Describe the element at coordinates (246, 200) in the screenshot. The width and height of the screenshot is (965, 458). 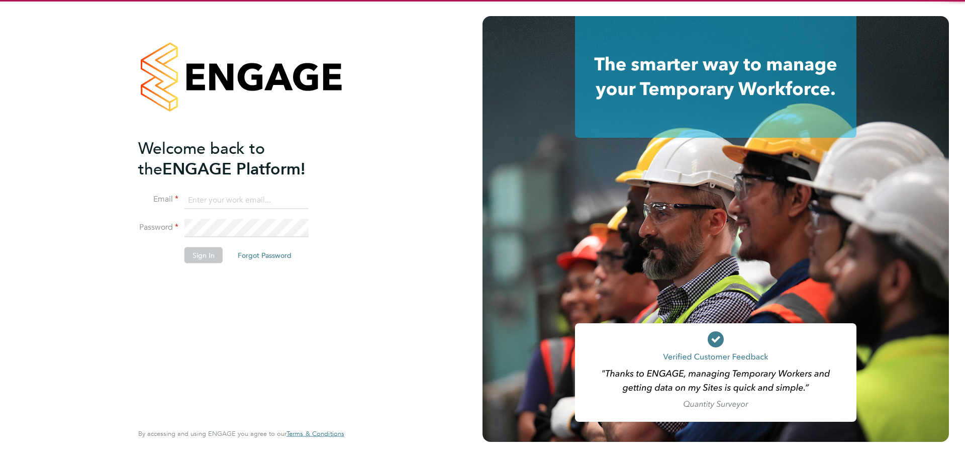
I see `input: Enter your work email...` at that location.